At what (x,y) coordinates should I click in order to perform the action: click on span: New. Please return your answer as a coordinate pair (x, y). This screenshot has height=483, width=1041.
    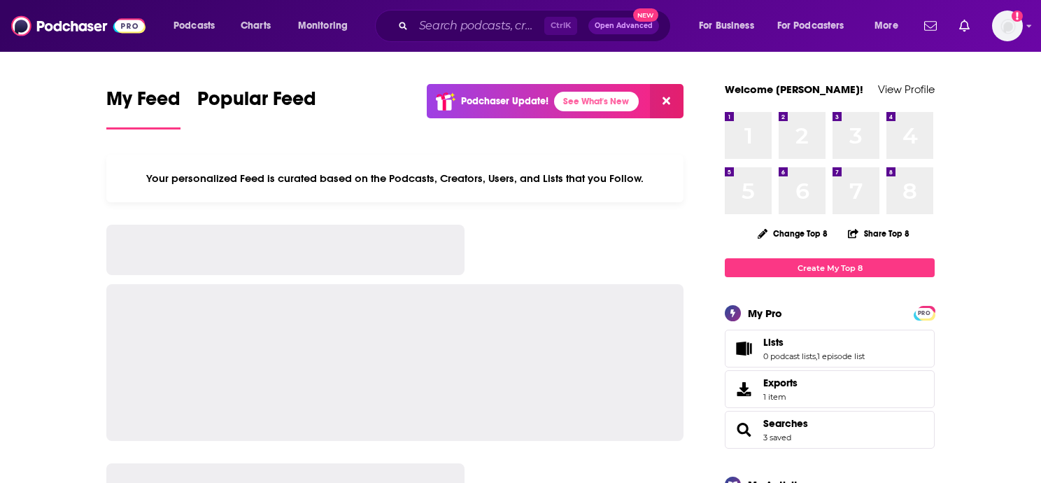
    Looking at the image, I should click on (646, 15).